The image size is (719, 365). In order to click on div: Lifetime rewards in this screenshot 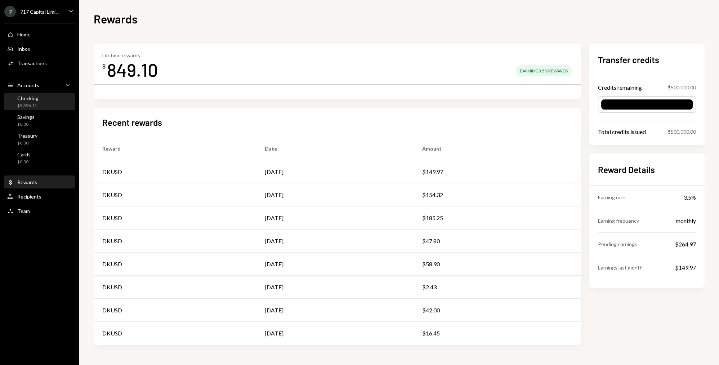, I will do `click(130, 55)`.